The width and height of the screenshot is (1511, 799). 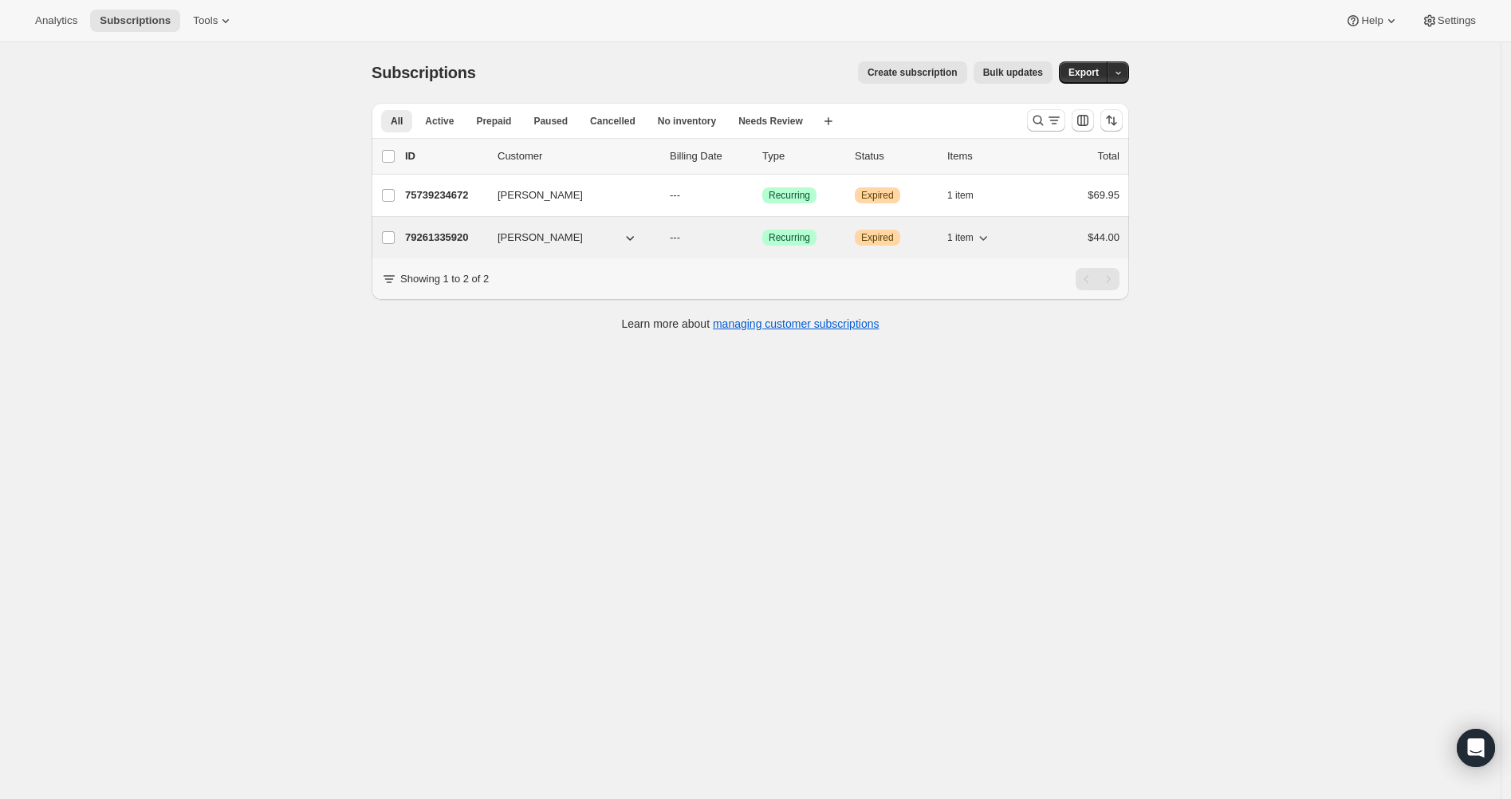 I want to click on button: Customize table column order and visibility, so click(x=1083, y=120).